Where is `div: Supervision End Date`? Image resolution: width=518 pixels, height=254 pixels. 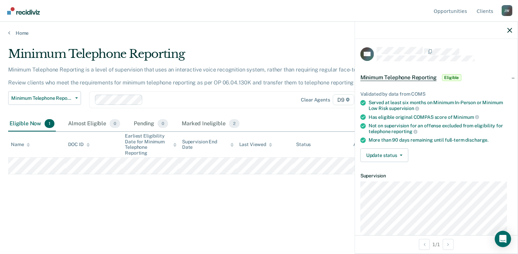 div: Supervision End Date is located at coordinates (208, 145).